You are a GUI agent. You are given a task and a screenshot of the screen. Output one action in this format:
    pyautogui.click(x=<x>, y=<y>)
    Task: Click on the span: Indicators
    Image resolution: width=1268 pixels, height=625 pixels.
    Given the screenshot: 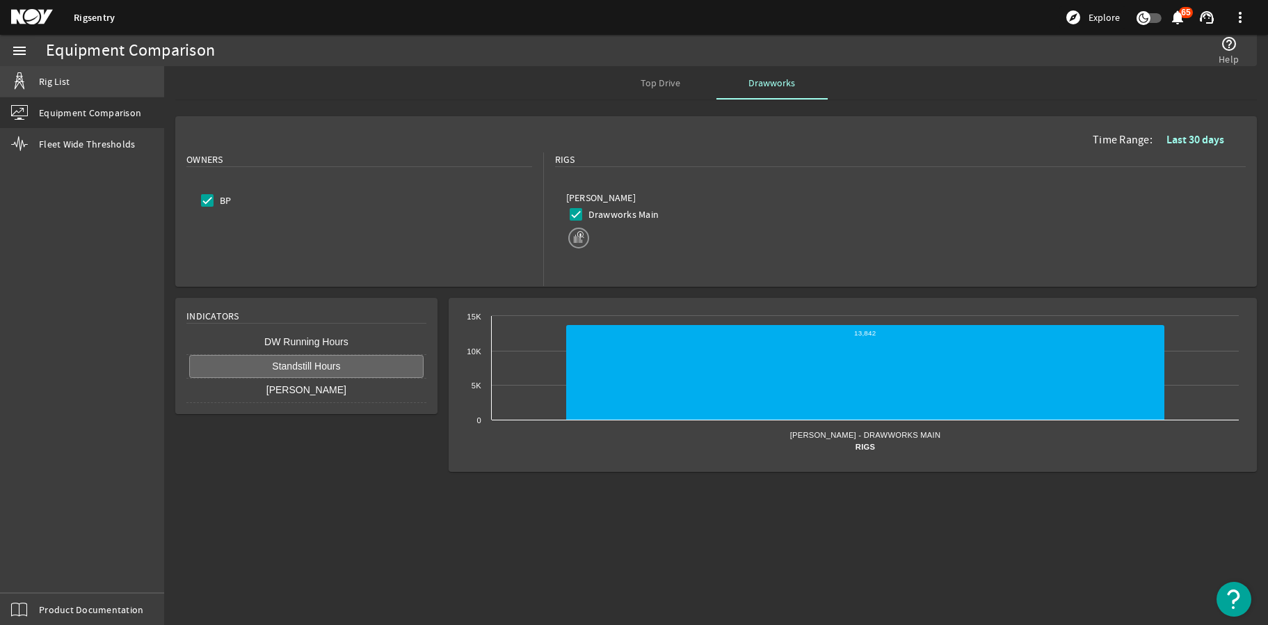 What is the action you would take?
    pyautogui.click(x=213, y=316)
    